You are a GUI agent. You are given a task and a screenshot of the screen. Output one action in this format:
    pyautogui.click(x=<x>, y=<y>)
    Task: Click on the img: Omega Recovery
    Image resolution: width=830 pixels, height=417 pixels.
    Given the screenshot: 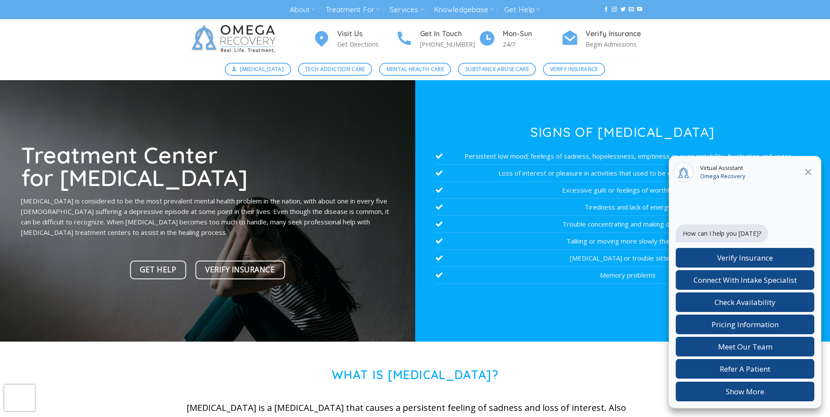 What is the action you would take?
    pyautogui.click(x=235, y=39)
    